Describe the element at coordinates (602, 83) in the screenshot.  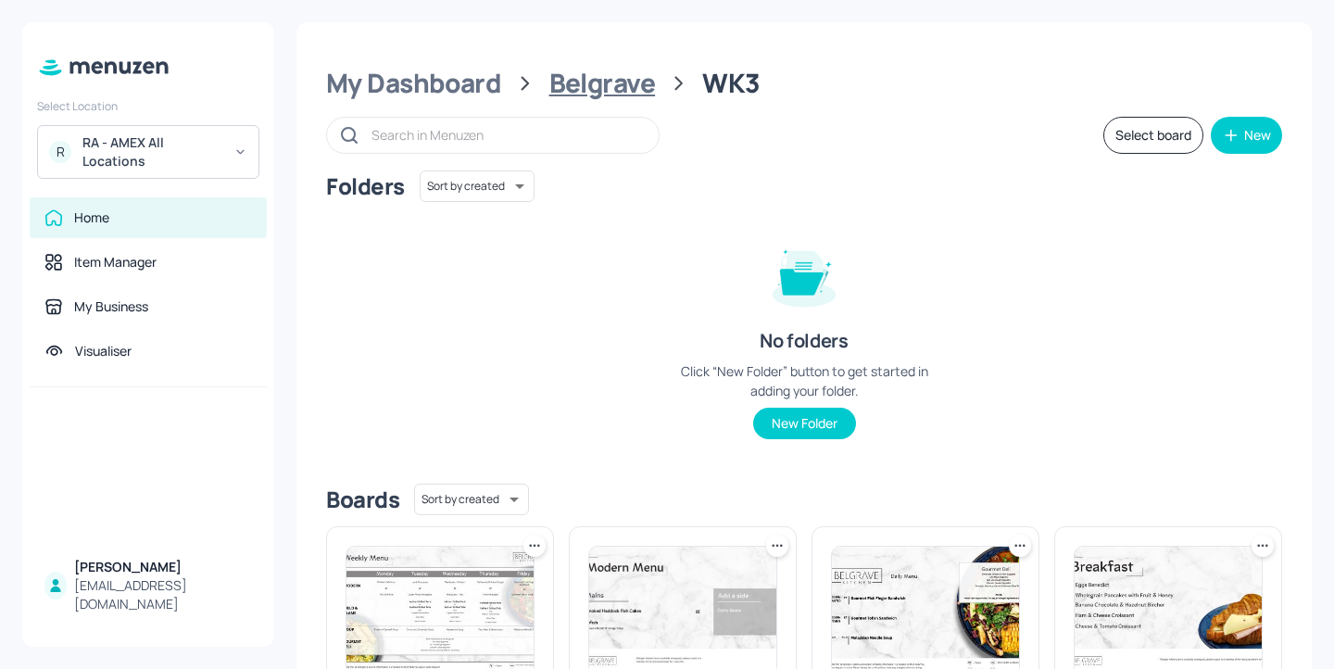
I see `div: Belgrave` at that location.